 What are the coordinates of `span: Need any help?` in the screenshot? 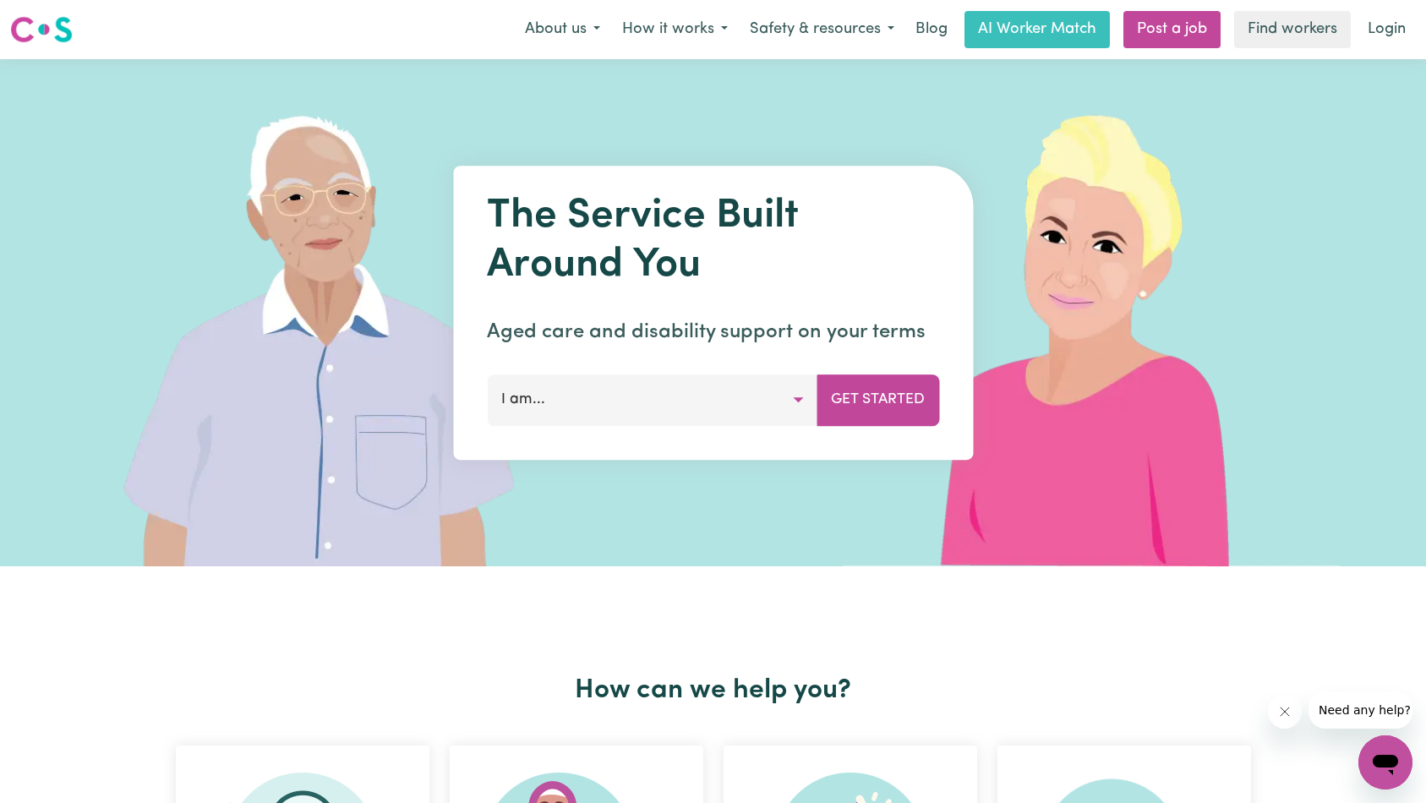 It's located at (56, 19).